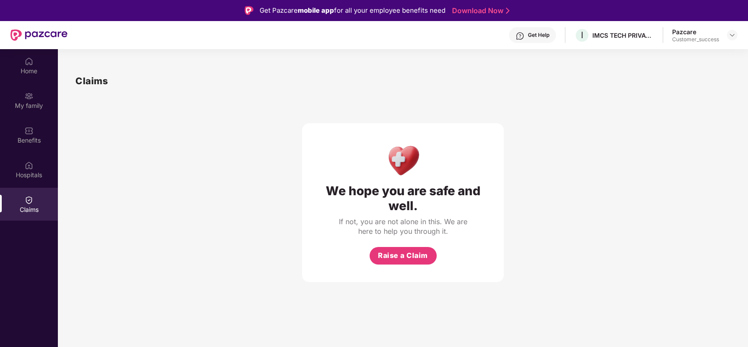 Image resolution: width=748 pixels, height=347 pixels. Describe the element at coordinates (29, 200) in the screenshot. I see `img: svg+xml;base64,PHN2ZyBpZD0iQ2xhaW0iIHhtbG5zPSJodHRwOi8vd3d3LnczLm9yZy8yMDAwL3N2ZyIgd2lkdGg9IjIwIi...` at that location.